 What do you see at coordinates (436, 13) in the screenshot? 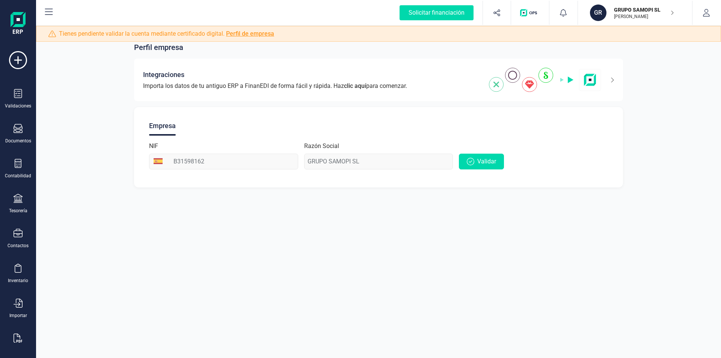
I see `div: Solicitar financiación` at bounding box center [436, 13].